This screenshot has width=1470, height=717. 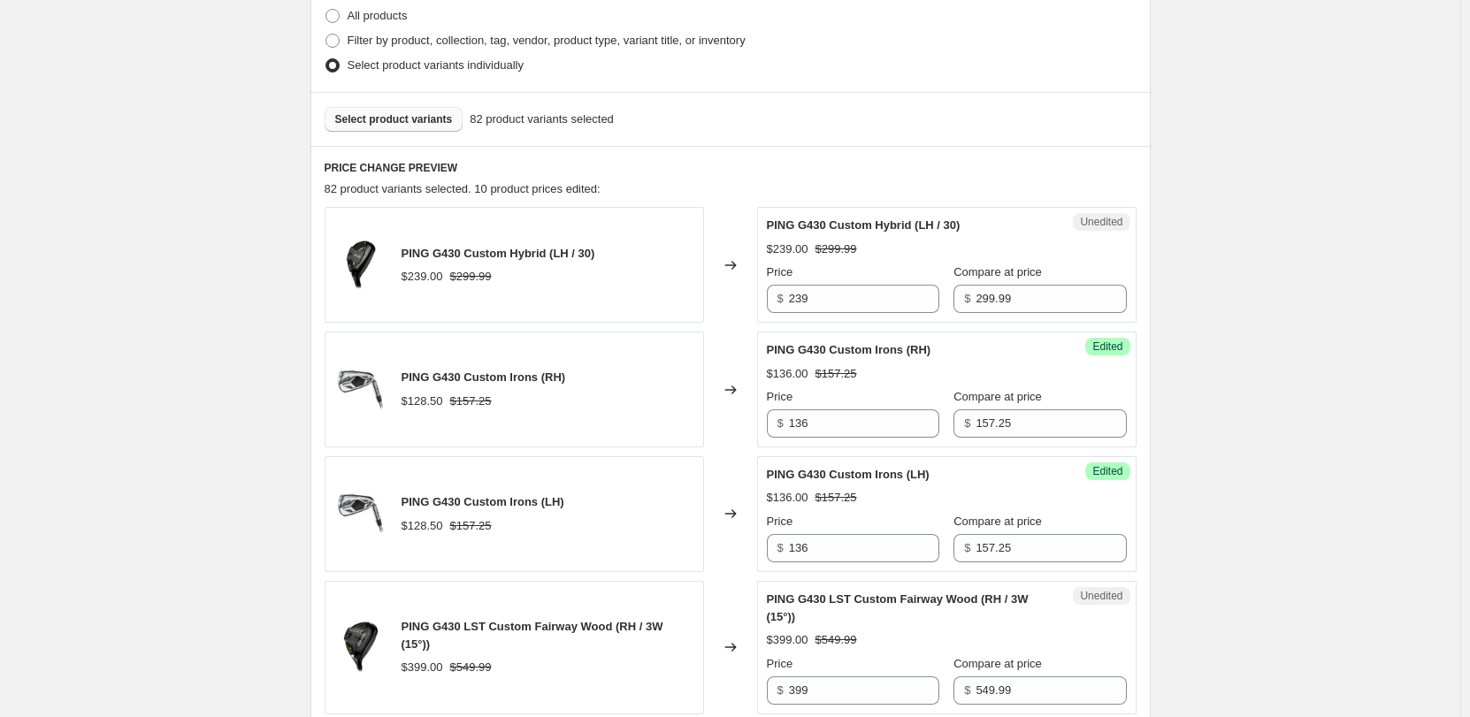 What do you see at coordinates (463, 188) in the screenshot?
I see `span: 82 product variants selected. 10 product prices edited:` at bounding box center [463, 188].